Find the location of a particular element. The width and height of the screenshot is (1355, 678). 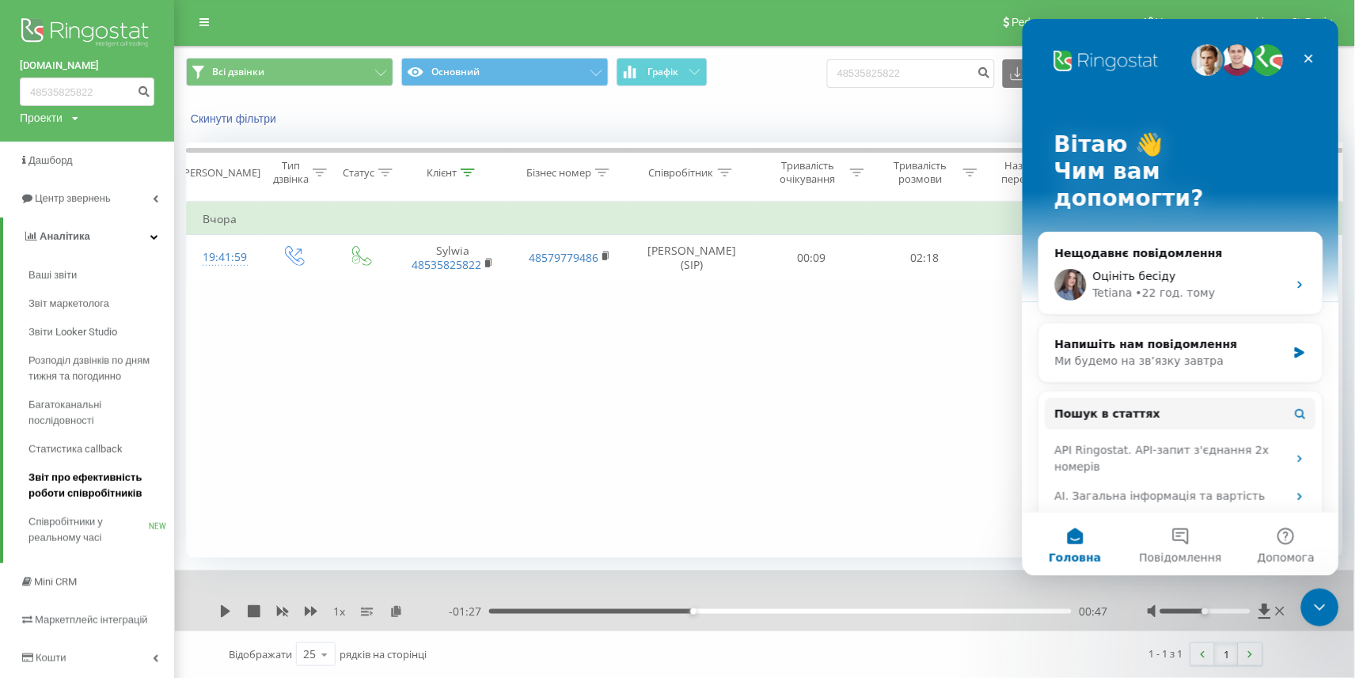

div: Бізнес номер is located at coordinates (559, 172).